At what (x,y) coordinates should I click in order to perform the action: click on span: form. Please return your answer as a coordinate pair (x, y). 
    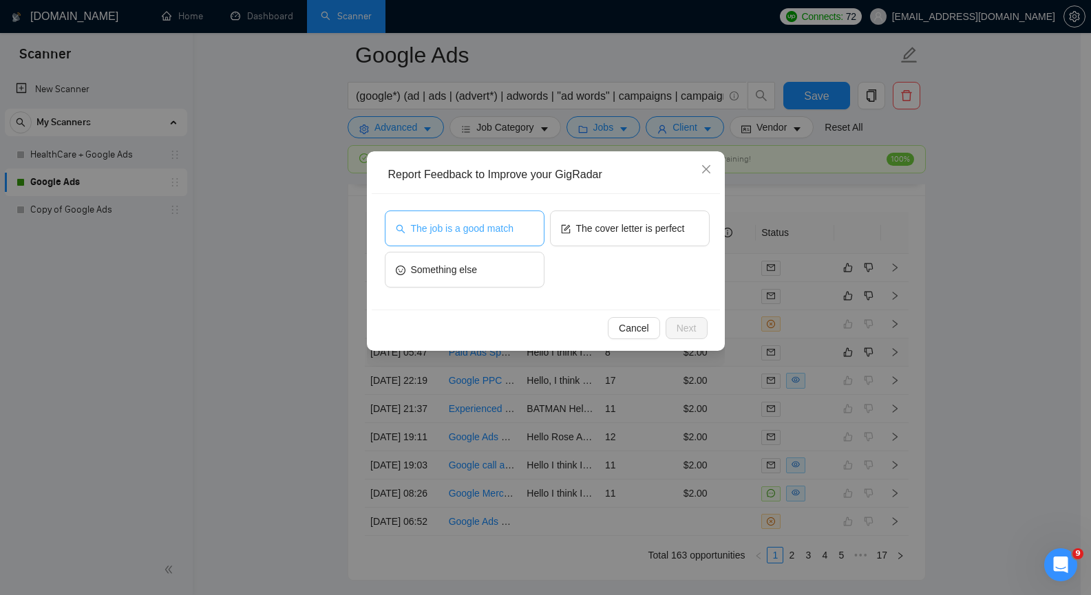
    Looking at the image, I should click on (566, 228).